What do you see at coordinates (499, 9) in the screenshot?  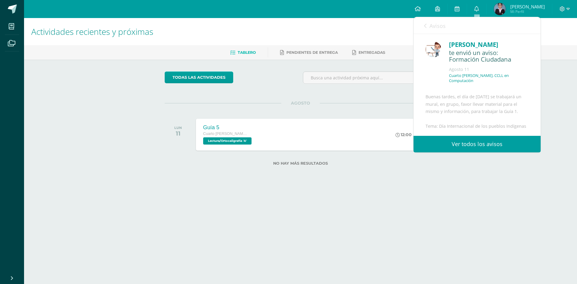 I see `img: 15e05934674df14ed11c6a1ad9006b45.png` at bounding box center [499, 9].